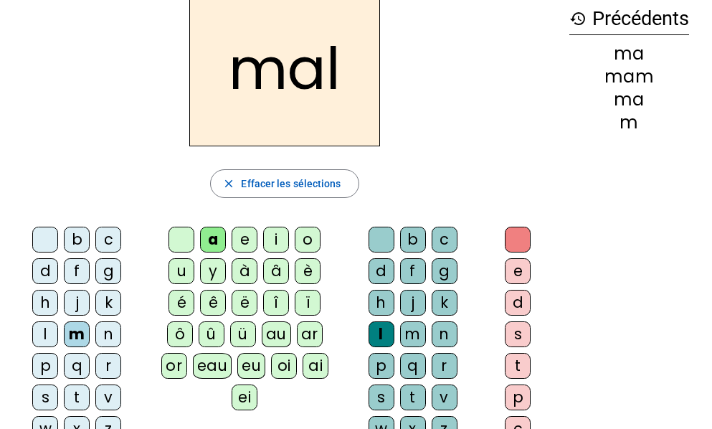  What do you see at coordinates (316, 366) in the screenshot?
I see `div: ai` at bounding box center [316, 366].